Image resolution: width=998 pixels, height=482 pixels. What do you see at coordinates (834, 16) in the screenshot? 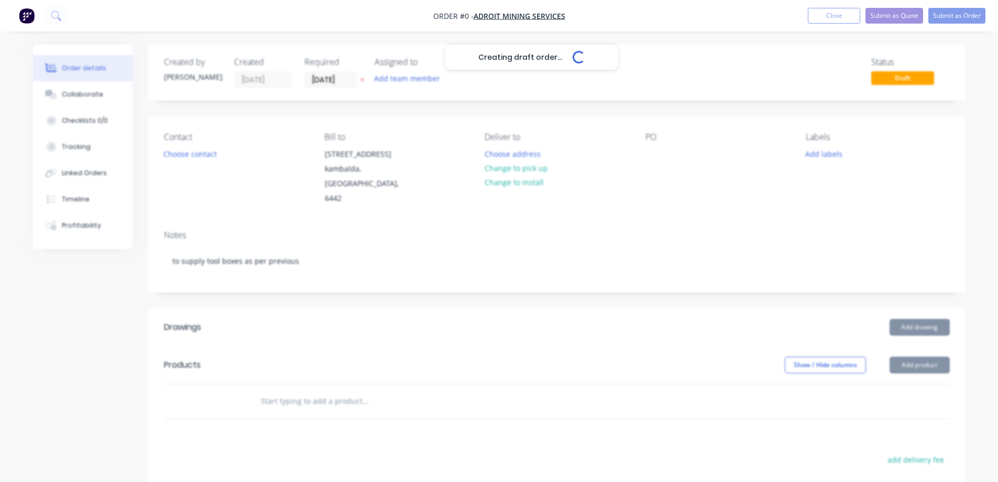
I see `button: Close` at bounding box center [834, 16].